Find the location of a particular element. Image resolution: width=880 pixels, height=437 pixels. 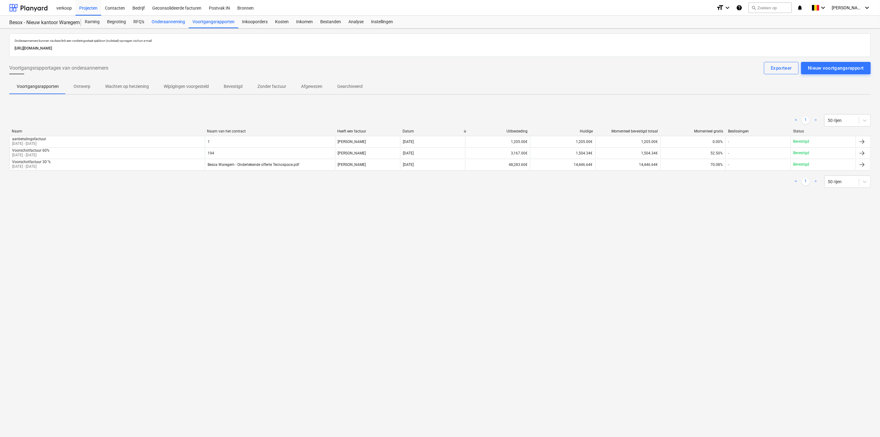

div: RFQ's is located at coordinates (139, 22).